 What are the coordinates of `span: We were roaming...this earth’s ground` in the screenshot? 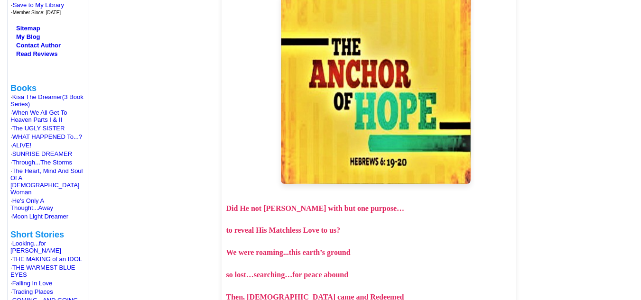 It's located at (288, 252).